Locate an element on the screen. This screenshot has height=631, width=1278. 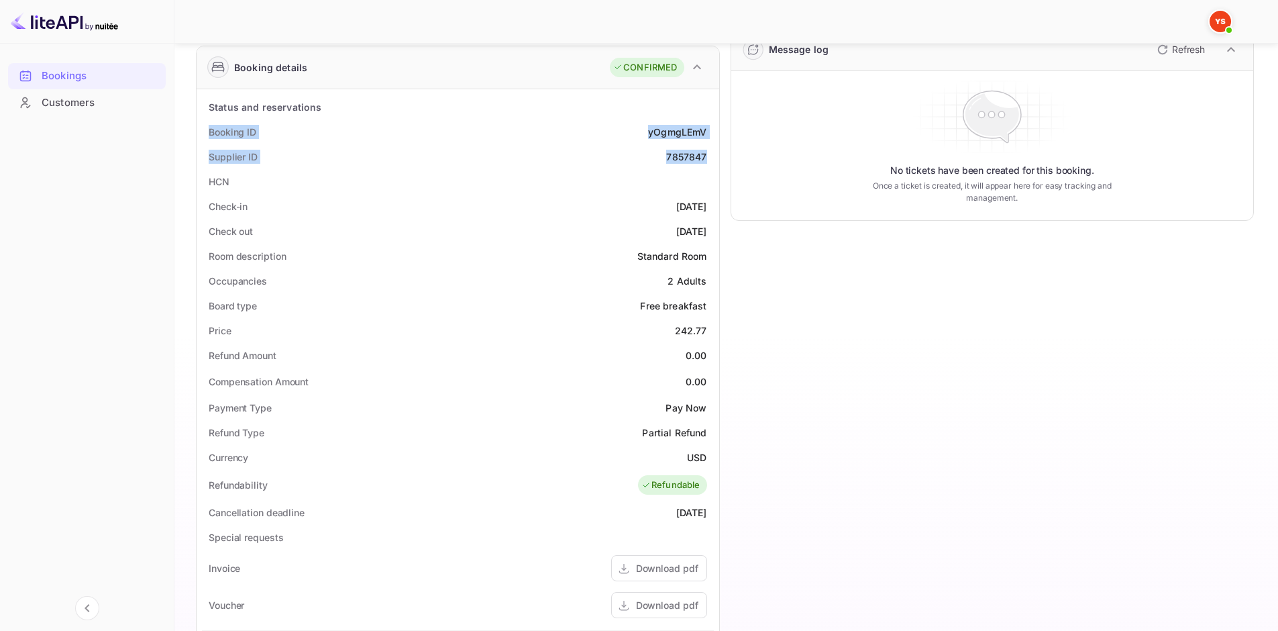
div: Refund Type is located at coordinates (236, 432).